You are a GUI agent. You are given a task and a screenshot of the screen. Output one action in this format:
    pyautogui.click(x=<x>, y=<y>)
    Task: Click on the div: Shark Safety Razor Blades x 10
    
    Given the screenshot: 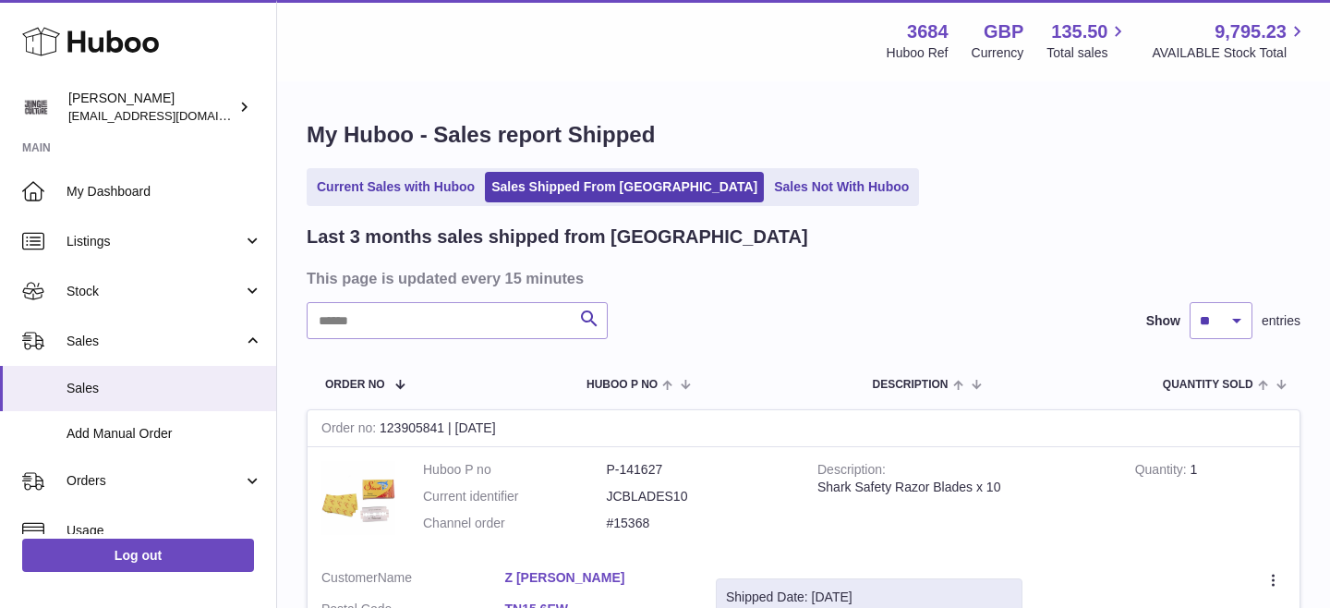 What is the action you would take?
    pyautogui.click(x=962, y=487)
    